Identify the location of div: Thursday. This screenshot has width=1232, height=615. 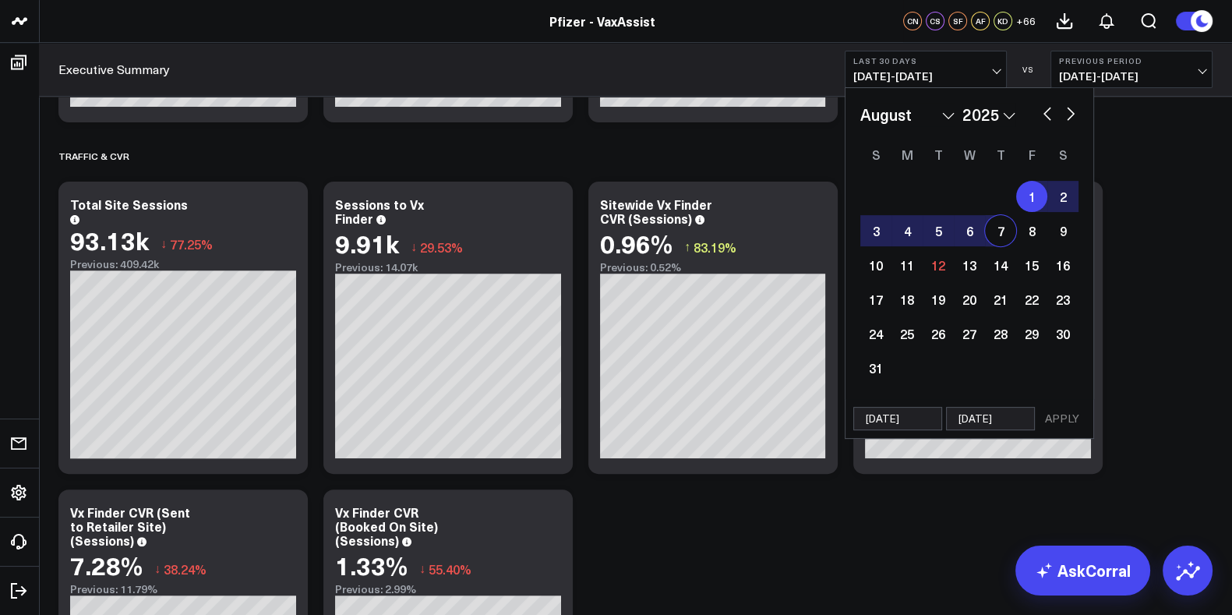
(1000, 154).